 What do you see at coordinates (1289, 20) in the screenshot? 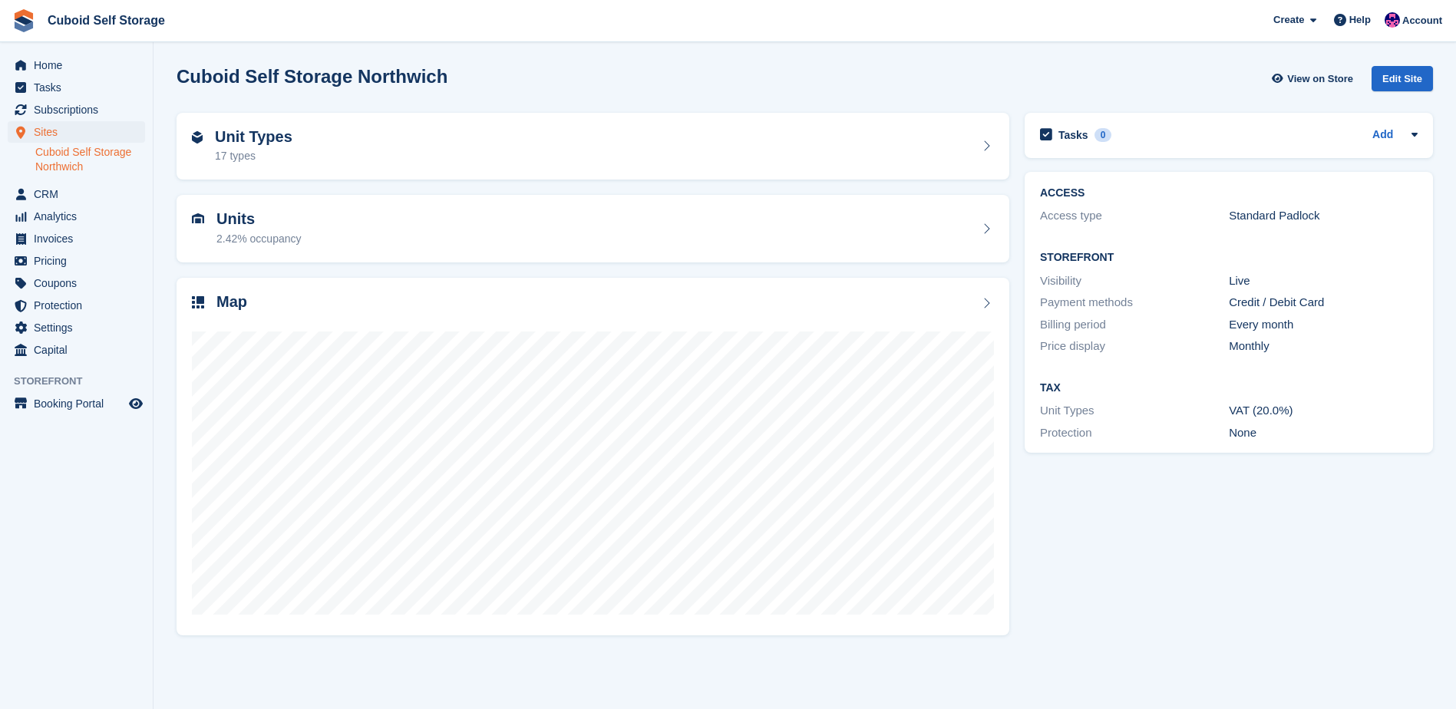
I see `span: Create` at bounding box center [1289, 20].